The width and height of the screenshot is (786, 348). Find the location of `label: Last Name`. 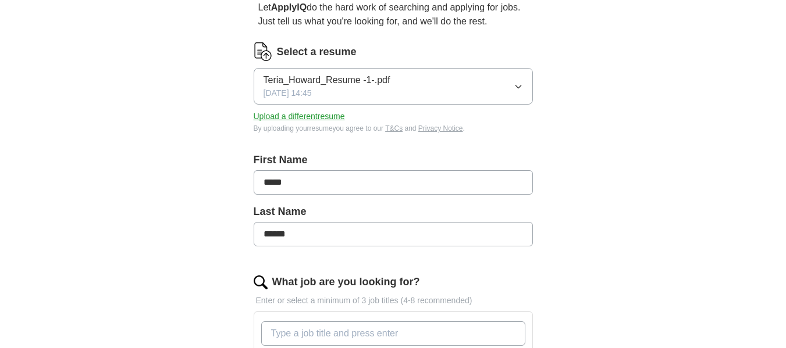

label: Last Name is located at coordinates (393, 212).